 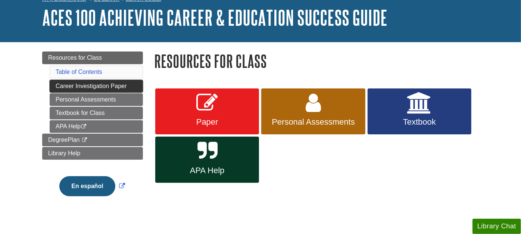 What do you see at coordinates (64, 139) in the screenshot?
I see `span: DegreePlan` at bounding box center [64, 139].